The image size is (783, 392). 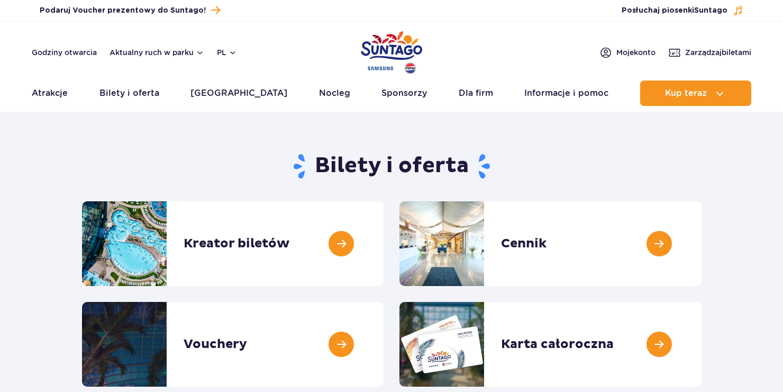 What do you see at coordinates (392, 166) in the screenshot?
I see `h1: Bilety i oferta` at bounding box center [392, 166].